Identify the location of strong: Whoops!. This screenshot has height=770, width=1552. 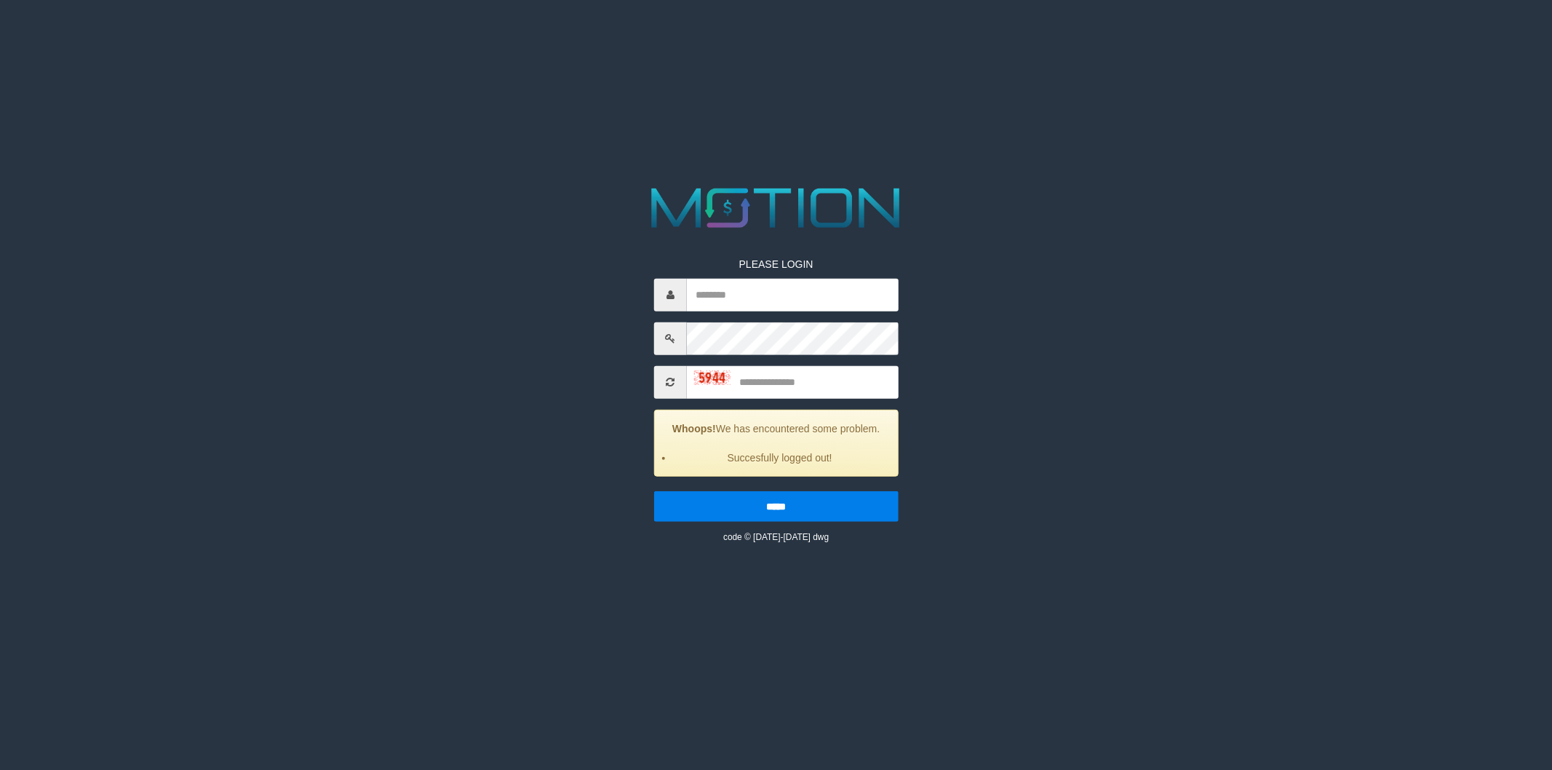
(694, 428).